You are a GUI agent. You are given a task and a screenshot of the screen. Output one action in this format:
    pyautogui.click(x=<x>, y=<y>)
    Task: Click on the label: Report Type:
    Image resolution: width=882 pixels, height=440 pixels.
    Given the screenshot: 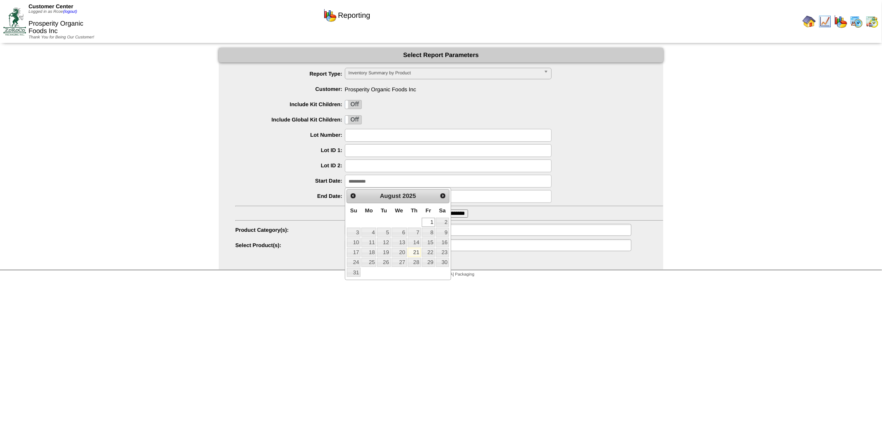 What is the action you would take?
    pyautogui.click(x=290, y=74)
    